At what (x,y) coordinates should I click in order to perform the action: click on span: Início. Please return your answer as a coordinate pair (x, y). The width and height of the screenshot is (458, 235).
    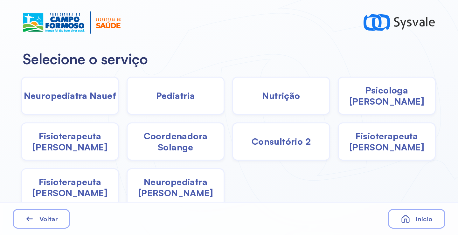
    Looking at the image, I should click on (424, 219).